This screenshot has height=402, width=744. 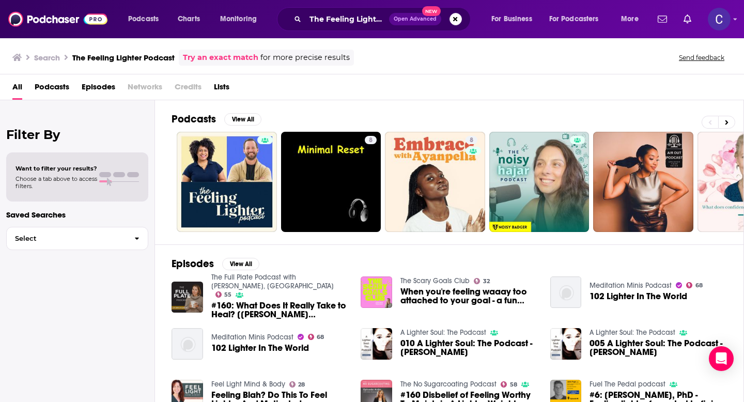 I want to click on a: Episodes, so click(x=98, y=89).